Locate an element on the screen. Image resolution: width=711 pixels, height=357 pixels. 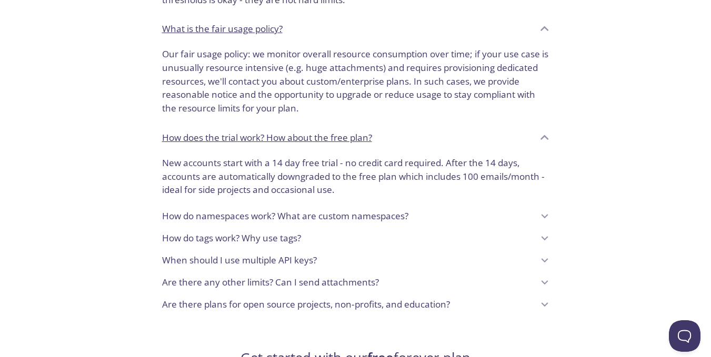
p: How do tags work? Why use tags? is located at coordinates (231, 238).